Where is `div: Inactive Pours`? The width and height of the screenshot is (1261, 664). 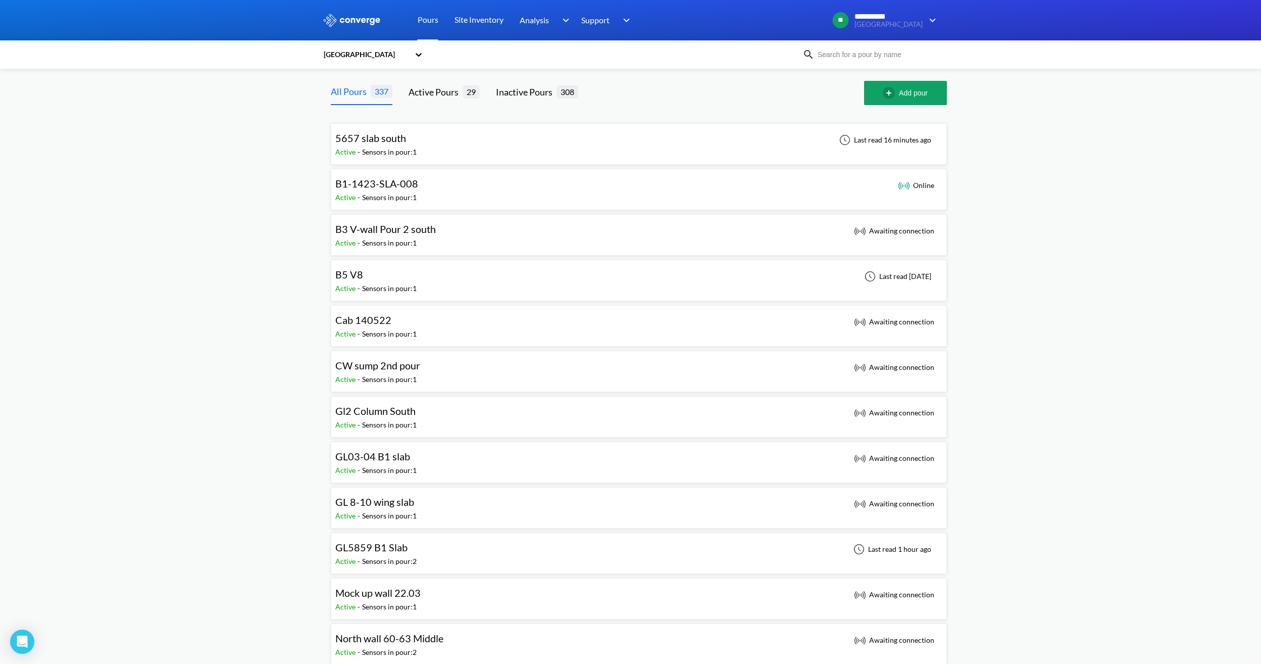 div: Inactive Pours is located at coordinates (526, 92).